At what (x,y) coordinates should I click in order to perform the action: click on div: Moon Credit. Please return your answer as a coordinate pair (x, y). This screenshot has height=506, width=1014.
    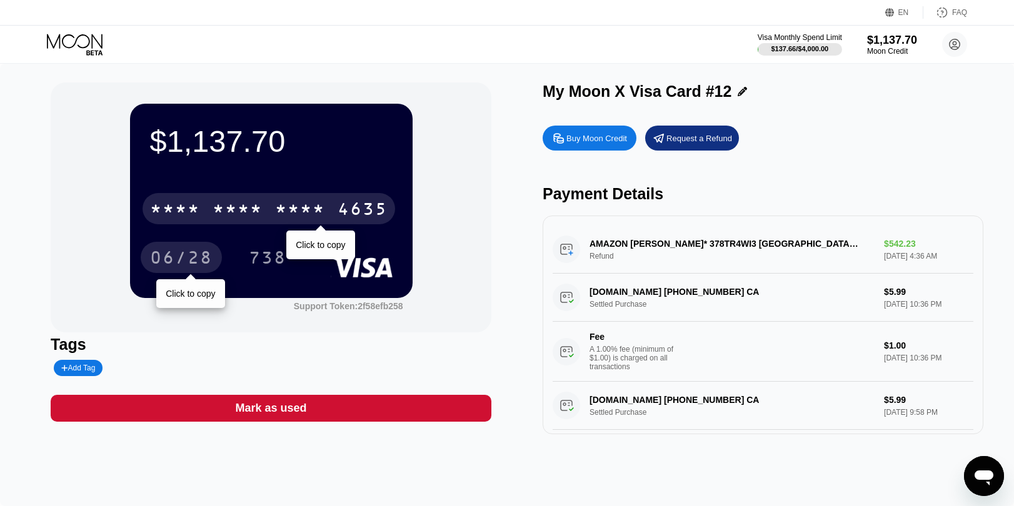
    Looking at the image, I should click on (892, 51).